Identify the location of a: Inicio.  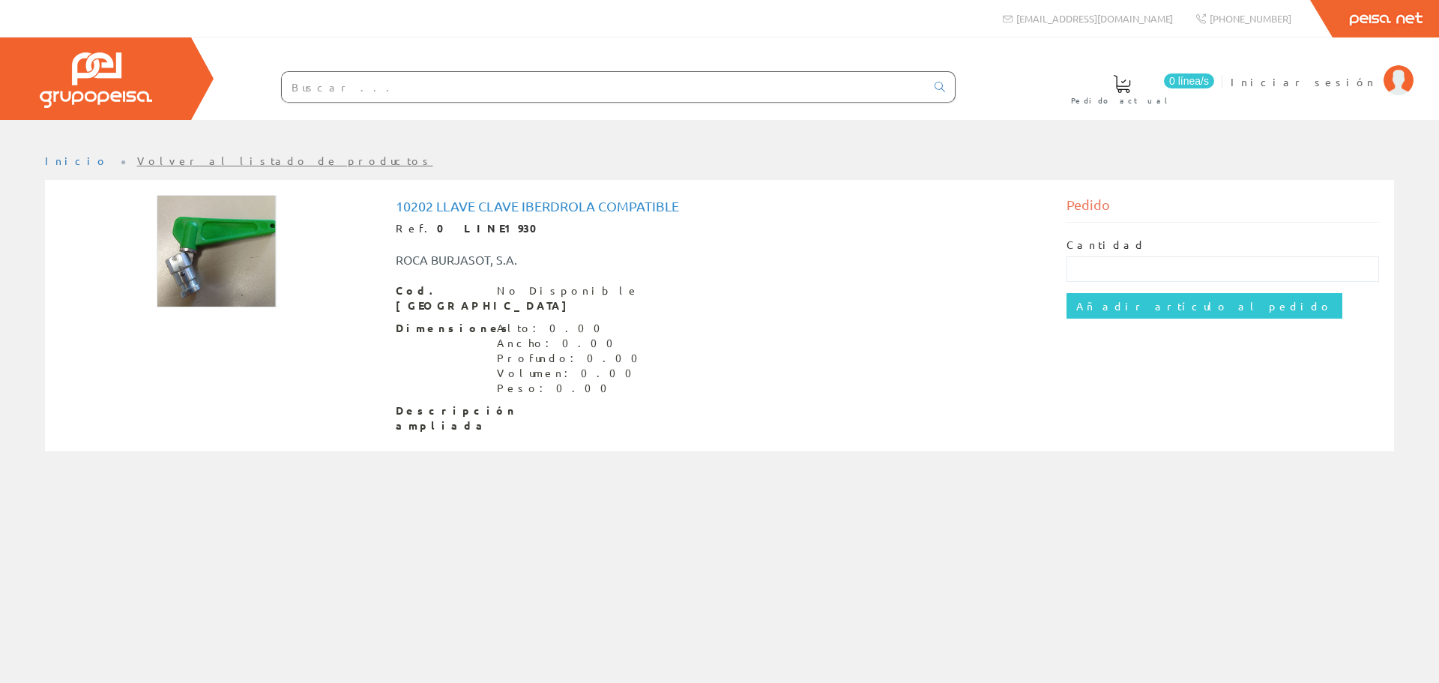
(76, 160).